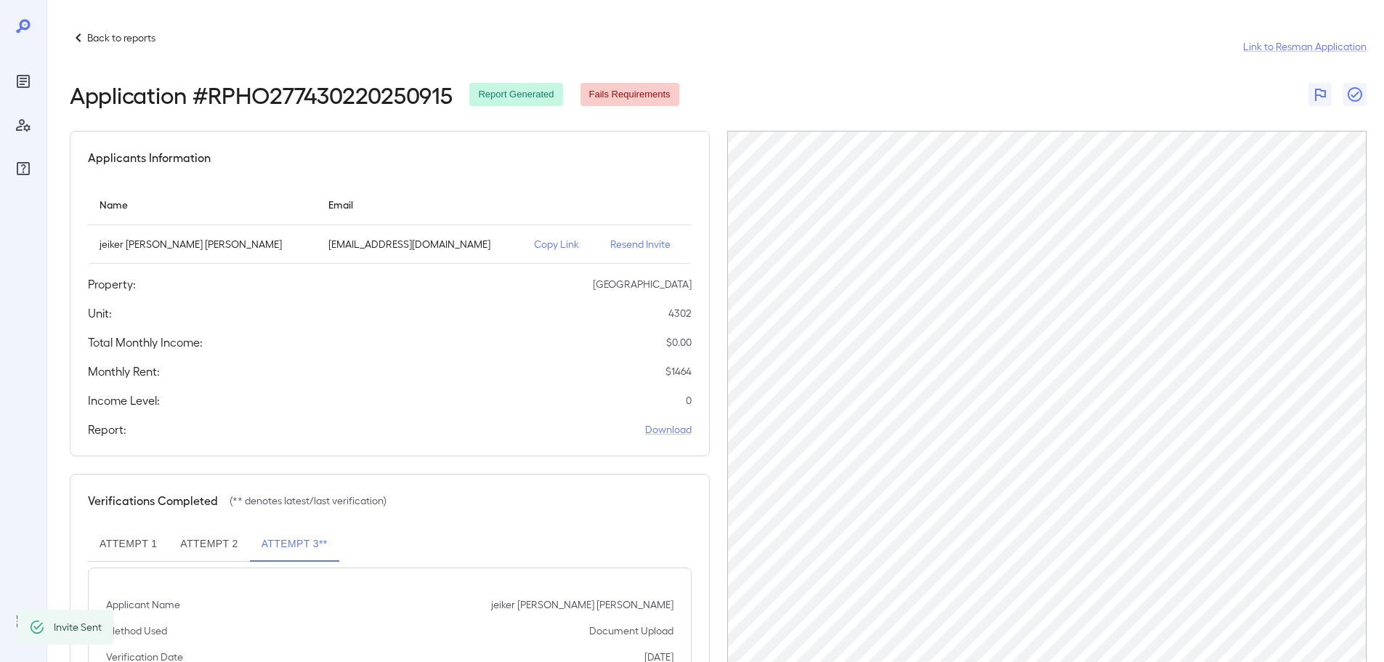  Describe the element at coordinates (1355, 94) in the screenshot. I see `button: Close Report` at that location.